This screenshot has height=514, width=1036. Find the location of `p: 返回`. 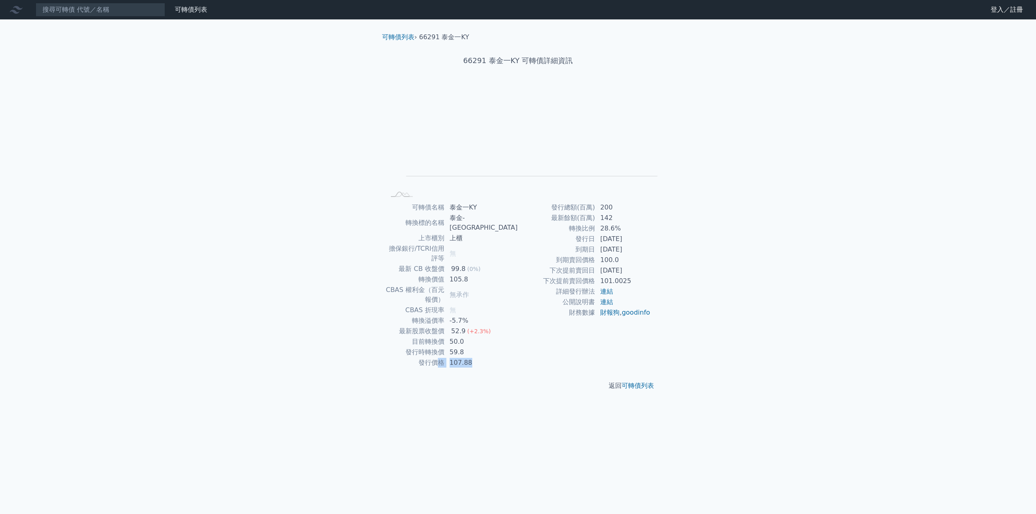

p: 返回 is located at coordinates (518, 386).